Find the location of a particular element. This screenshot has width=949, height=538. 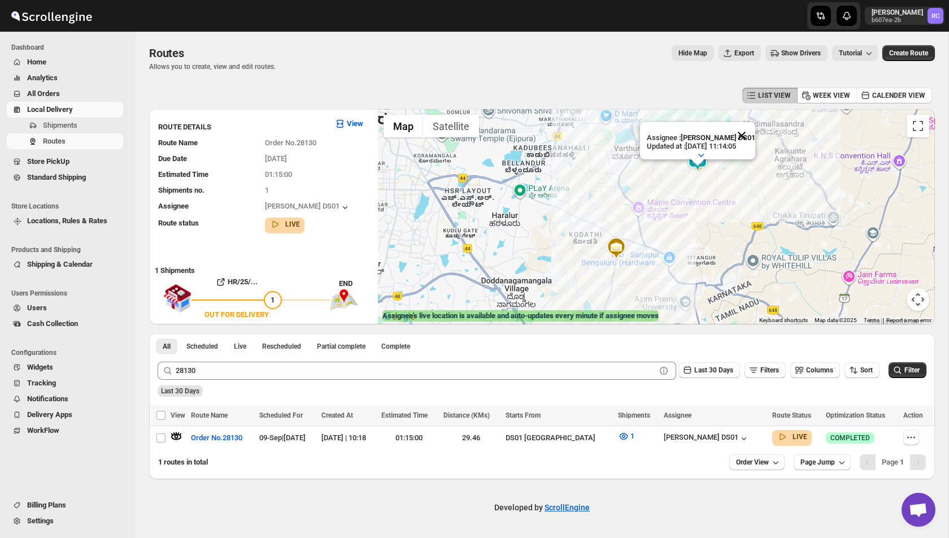

b: LIVE is located at coordinates (800, 437).